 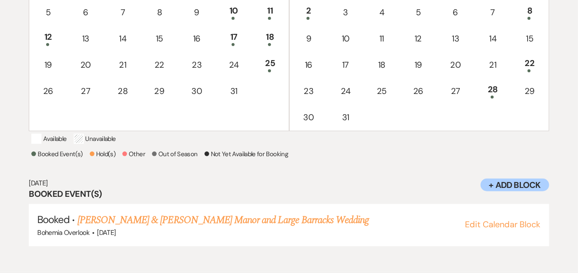 I want to click on div: 4, so click(x=381, y=12).